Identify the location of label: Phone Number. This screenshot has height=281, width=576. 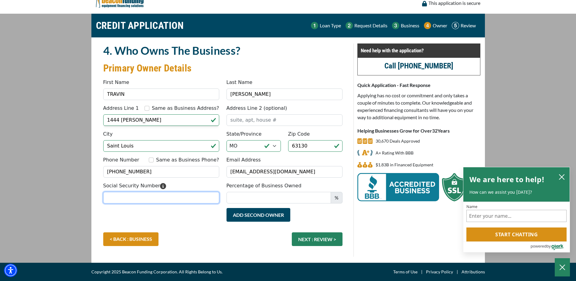
(121, 160).